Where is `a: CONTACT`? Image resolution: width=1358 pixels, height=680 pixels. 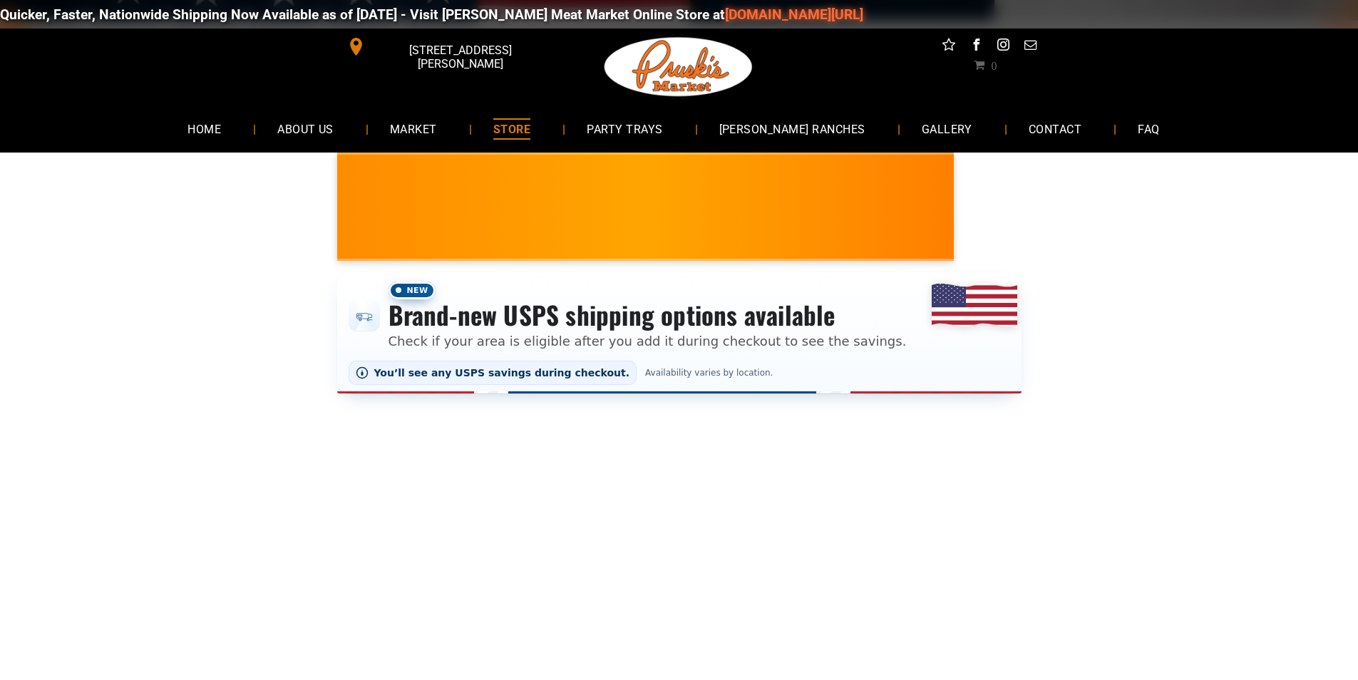
a: CONTACT is located at coordinates (1055, 128).